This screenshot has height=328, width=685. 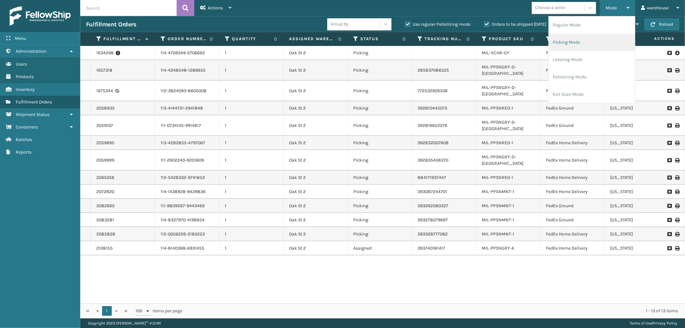 What do you see at coordinates (611, 8) in the screenshot?
I see `span: Mode` at bounding box center [611, 8].